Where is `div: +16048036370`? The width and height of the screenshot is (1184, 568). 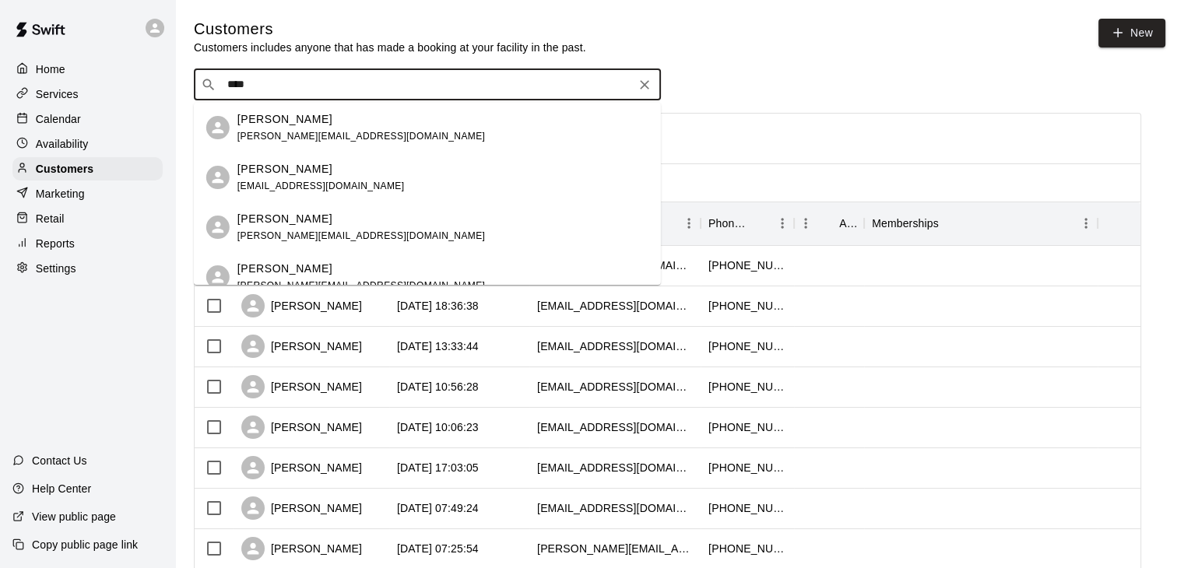
div: +16048036370 is located at coordinates (747, 468).